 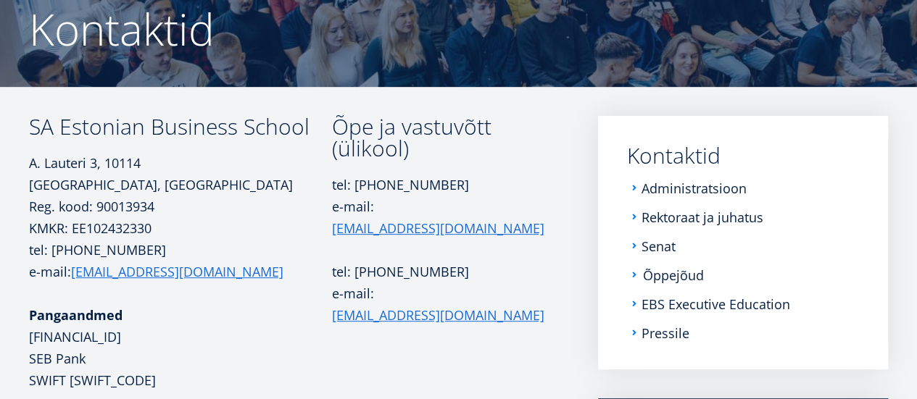 I want to click on strong: Pangaandmed, so click(x=75, y=315).